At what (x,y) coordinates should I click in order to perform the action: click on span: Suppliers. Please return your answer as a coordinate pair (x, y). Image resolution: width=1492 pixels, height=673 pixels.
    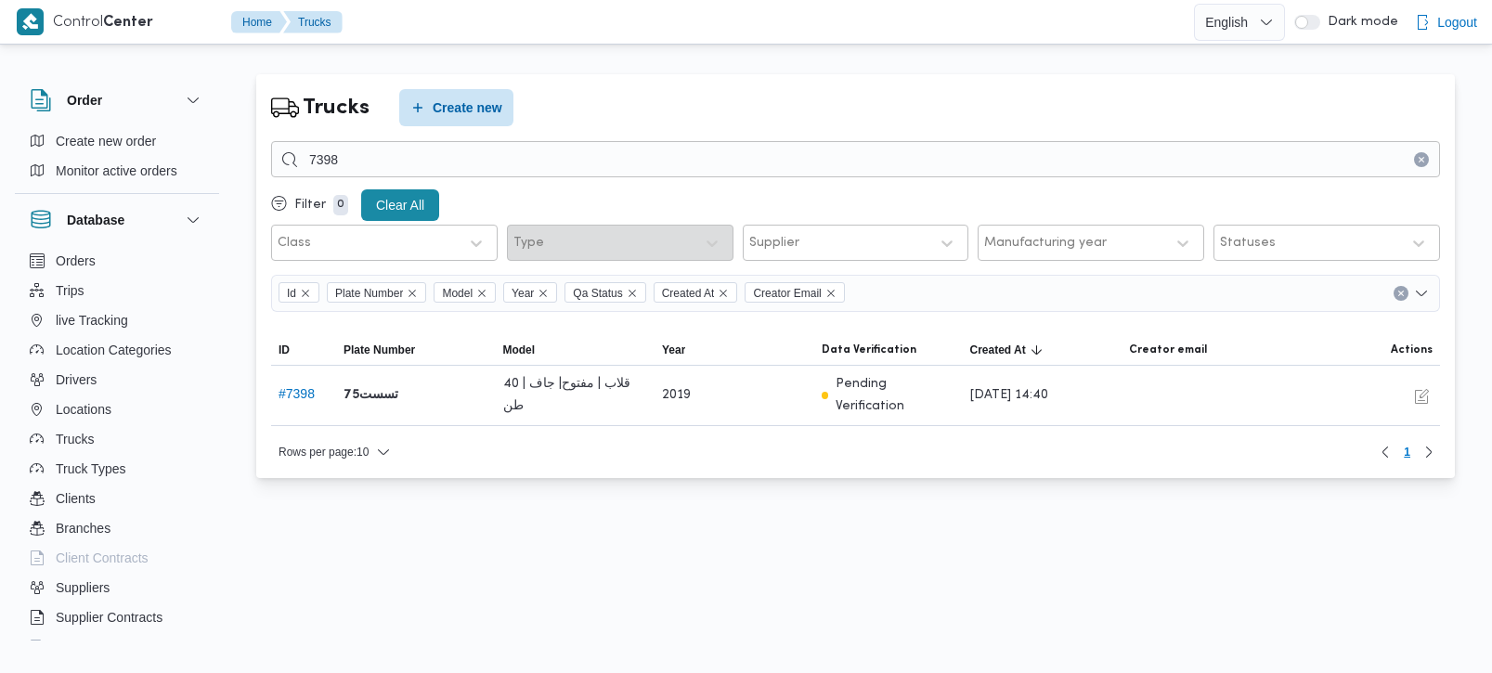
    Looking at the image, I should click on (83, 588).